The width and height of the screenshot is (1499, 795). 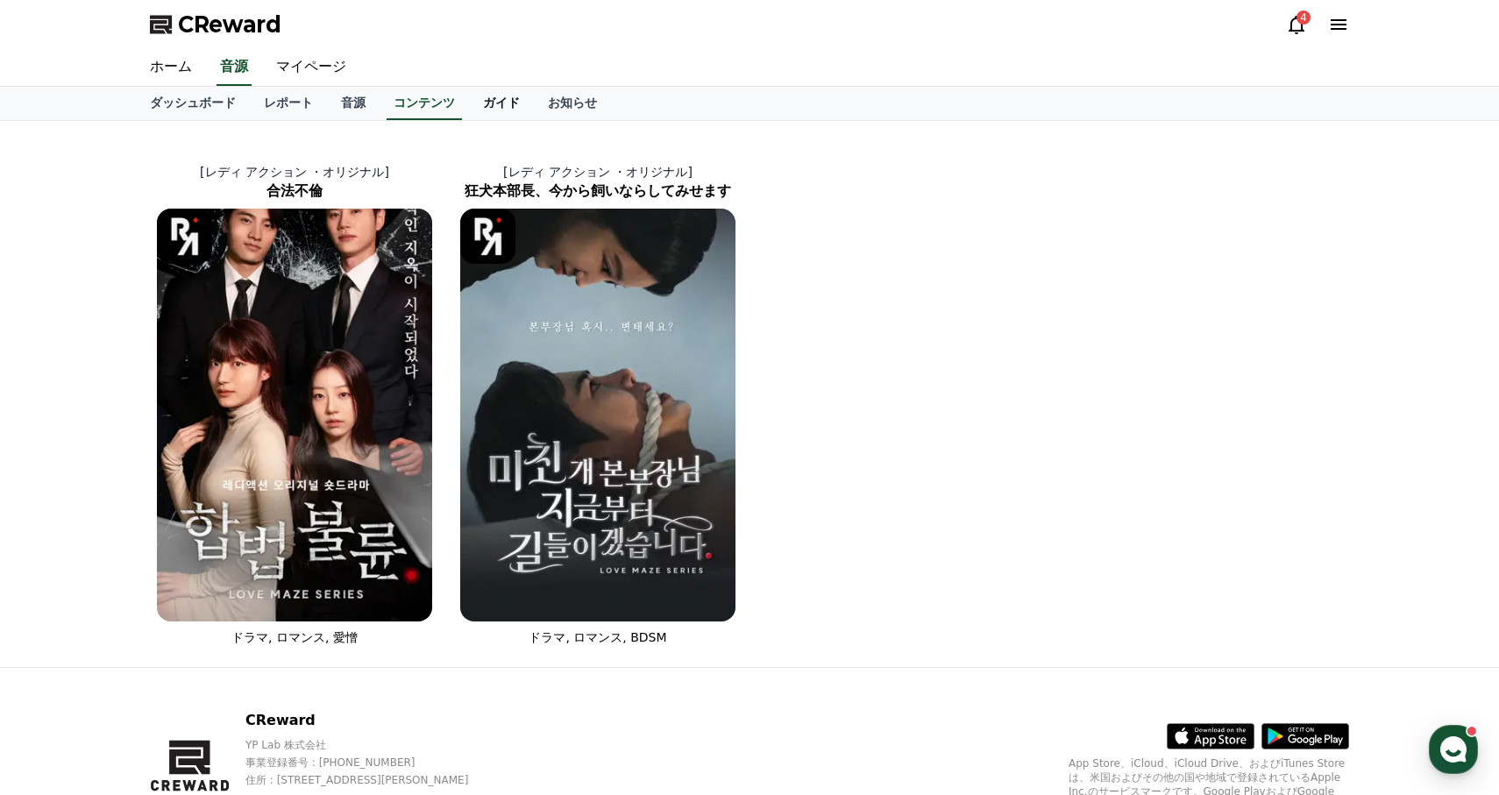 I want to click on a: 4, so click(x=1297, y=25).